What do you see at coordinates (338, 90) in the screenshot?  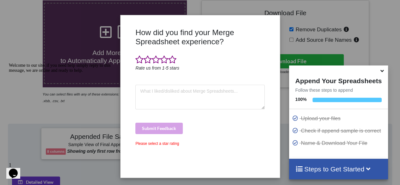 I see `p: Follow these steps to append` at bounding box center [338, 90].